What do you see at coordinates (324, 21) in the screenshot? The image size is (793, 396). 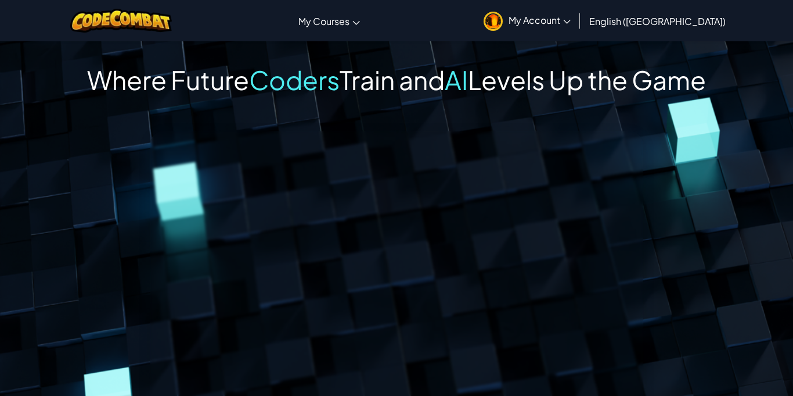 I see `span: My Courses` at bounding box center [324, 21].